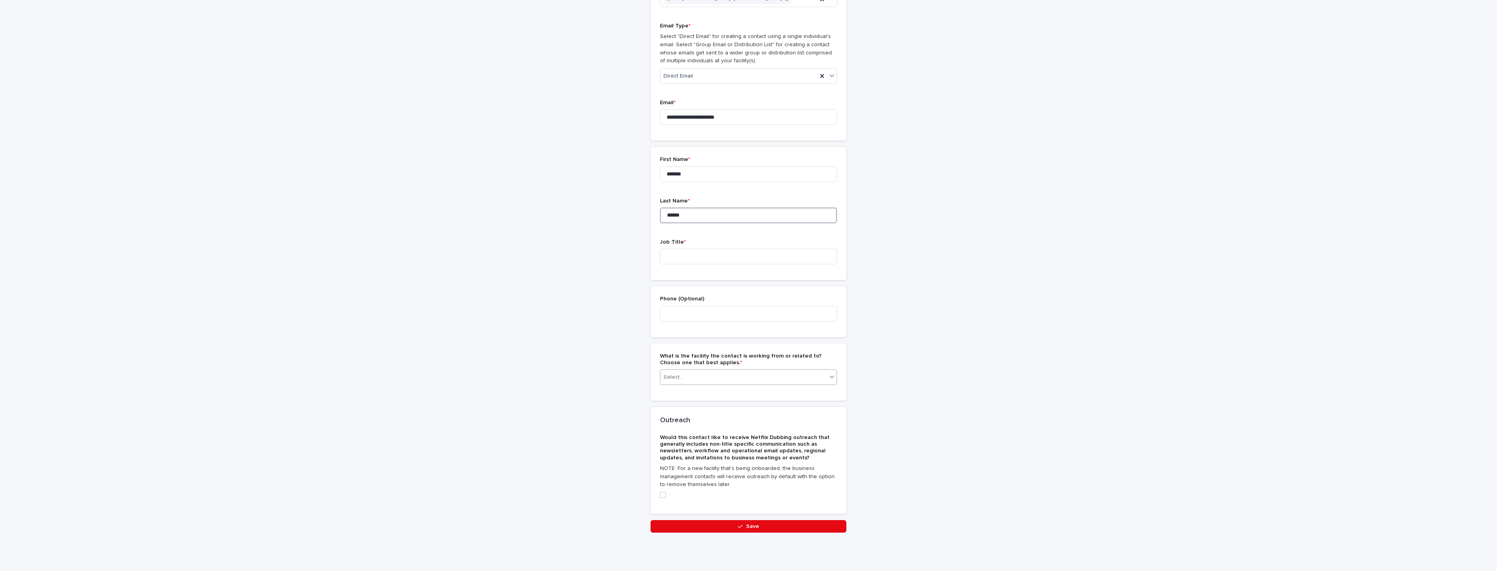  I want to click on div: Select..., so click(673, 377).